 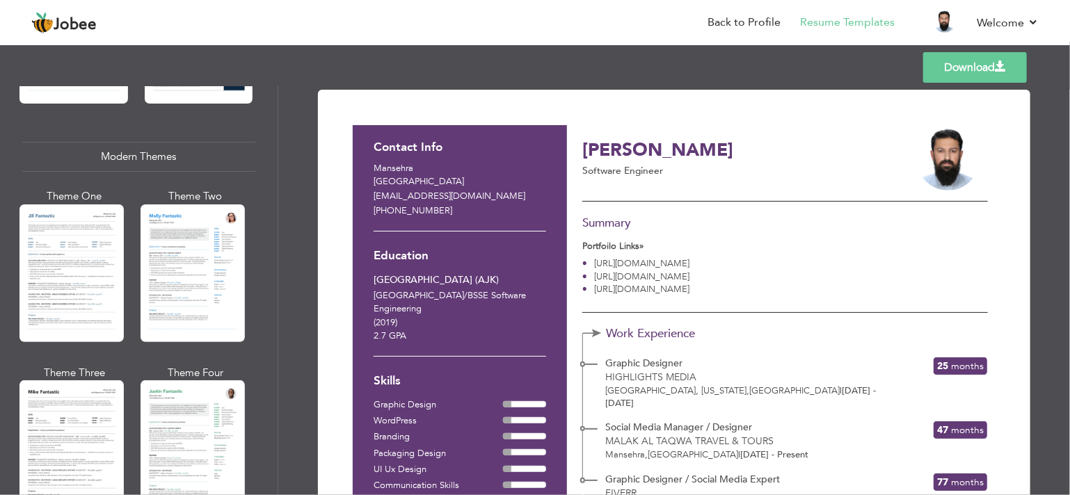 What do you see at coordinates (438, 470) in the screenshot?
I see `div: UI Ux Design` at bounding box center [438, 470].